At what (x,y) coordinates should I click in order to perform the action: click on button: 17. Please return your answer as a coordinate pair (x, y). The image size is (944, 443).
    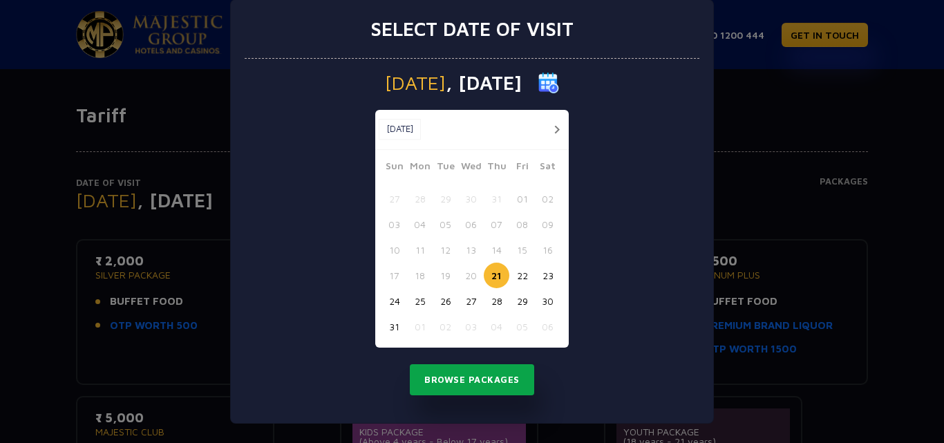
    Looking at the image, I should click on (394, 275).